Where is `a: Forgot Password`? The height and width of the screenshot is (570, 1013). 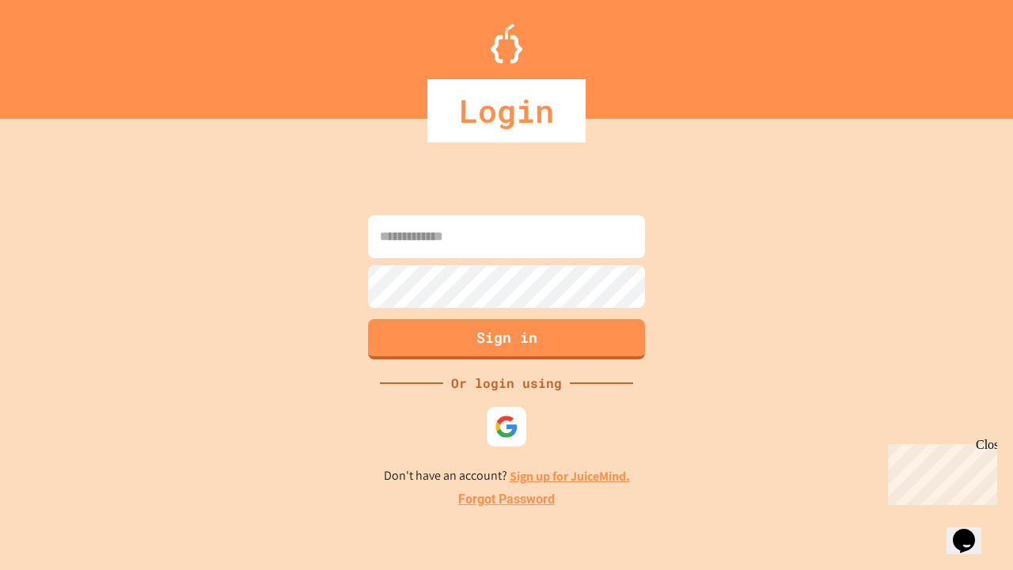 a: Forgot Password is located at coordinates (507, 500).